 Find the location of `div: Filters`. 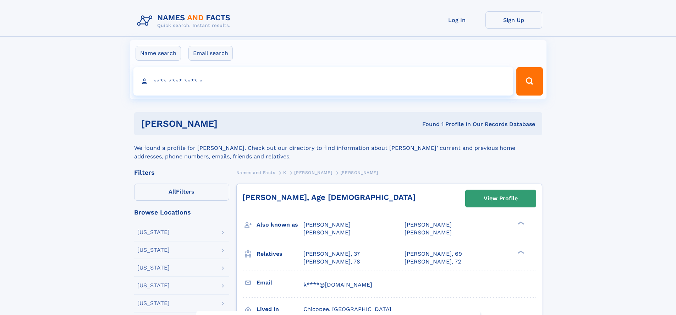

div: Filters is located at coordinates (182, 173).